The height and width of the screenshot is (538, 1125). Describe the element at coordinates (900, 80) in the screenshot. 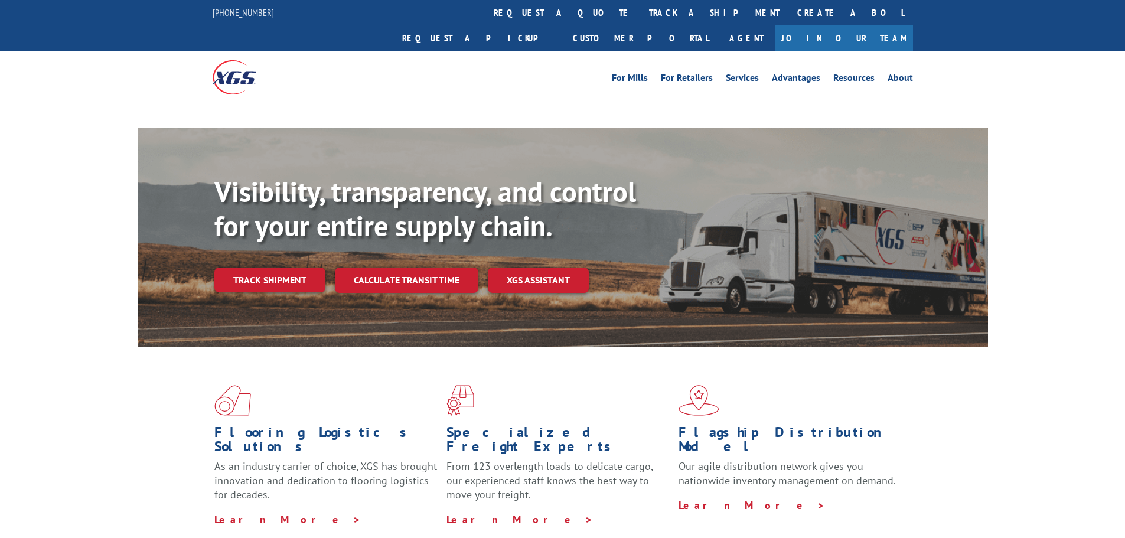

I see `a: About` at that location.